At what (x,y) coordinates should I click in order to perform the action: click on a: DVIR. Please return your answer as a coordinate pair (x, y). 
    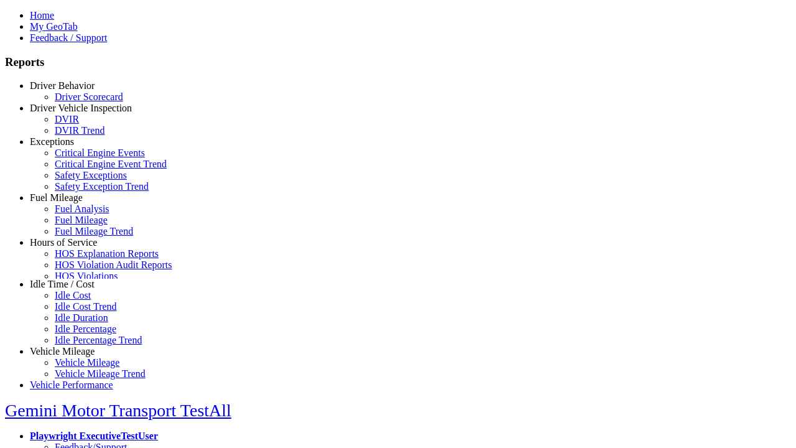
    Looking at the image, I should click on (67, 119).